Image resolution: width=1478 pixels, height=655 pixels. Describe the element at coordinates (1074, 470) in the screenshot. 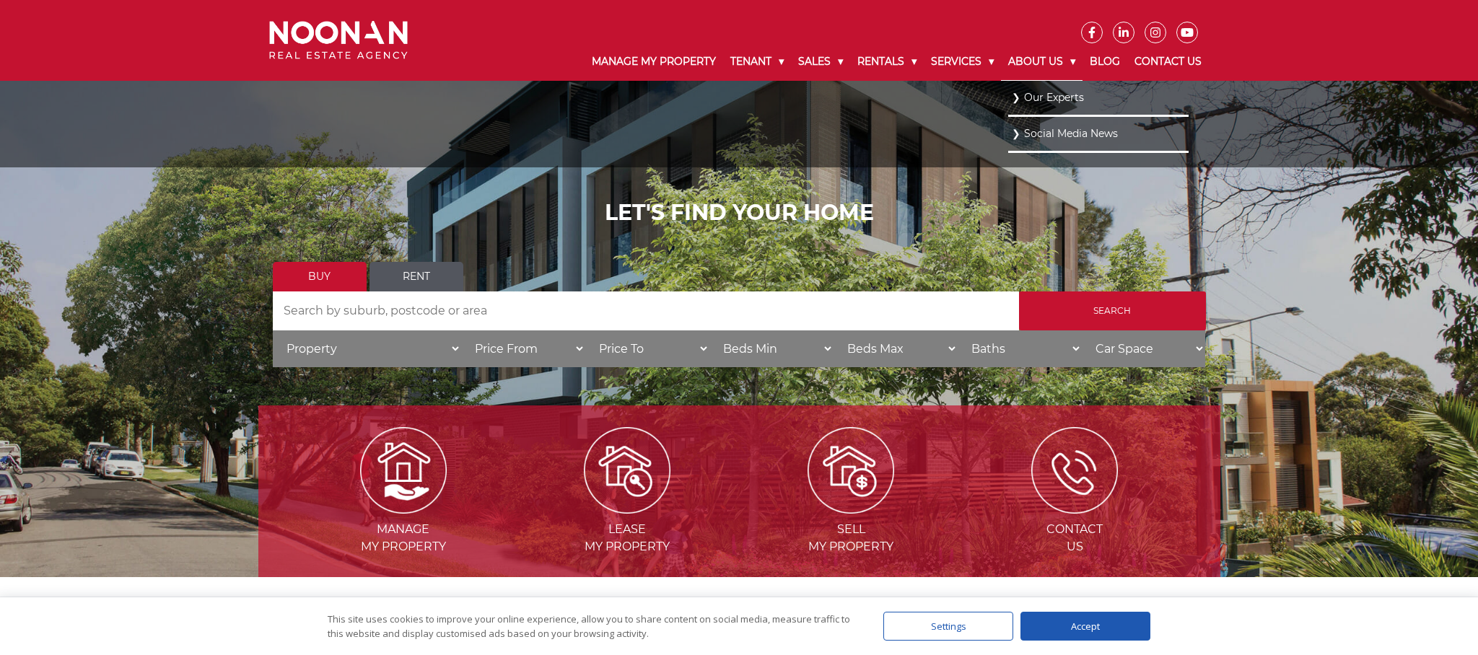

I see `img: ICONS` at that location.